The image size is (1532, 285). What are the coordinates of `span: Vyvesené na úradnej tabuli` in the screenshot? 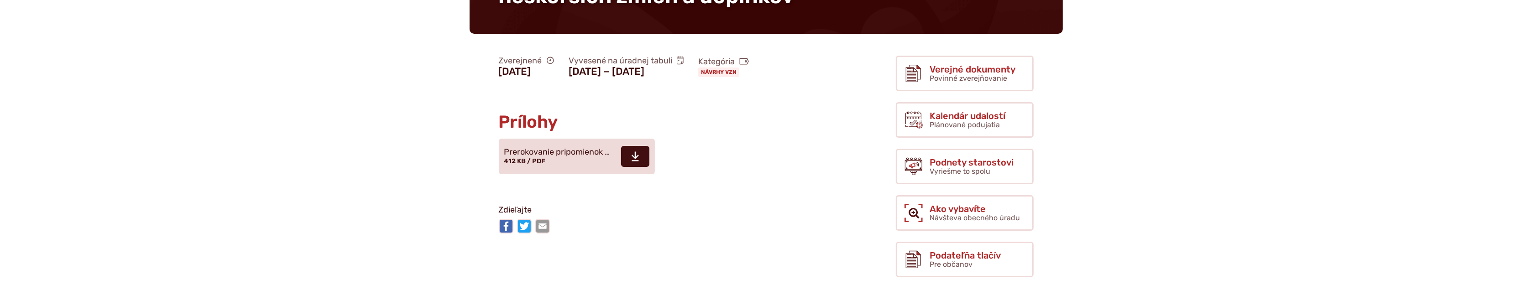 It's located at (626, 61).